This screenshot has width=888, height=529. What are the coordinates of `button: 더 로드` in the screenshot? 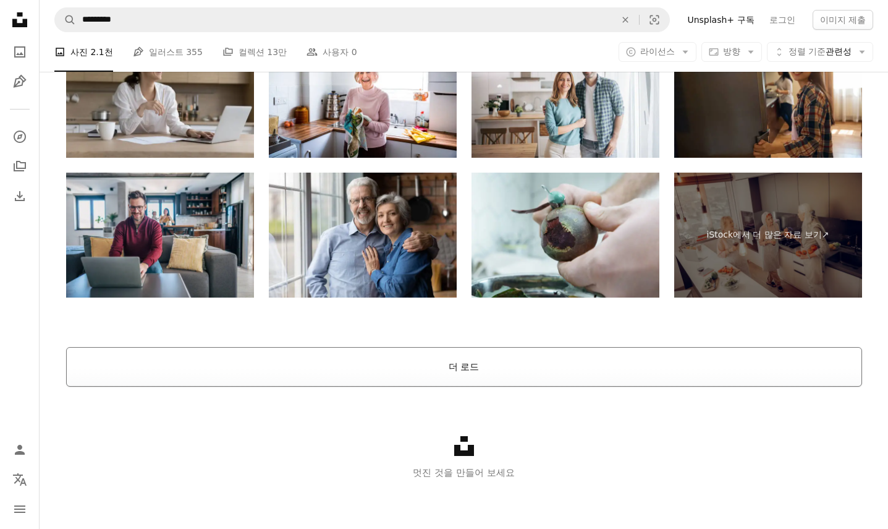 It's located at (464, 367).